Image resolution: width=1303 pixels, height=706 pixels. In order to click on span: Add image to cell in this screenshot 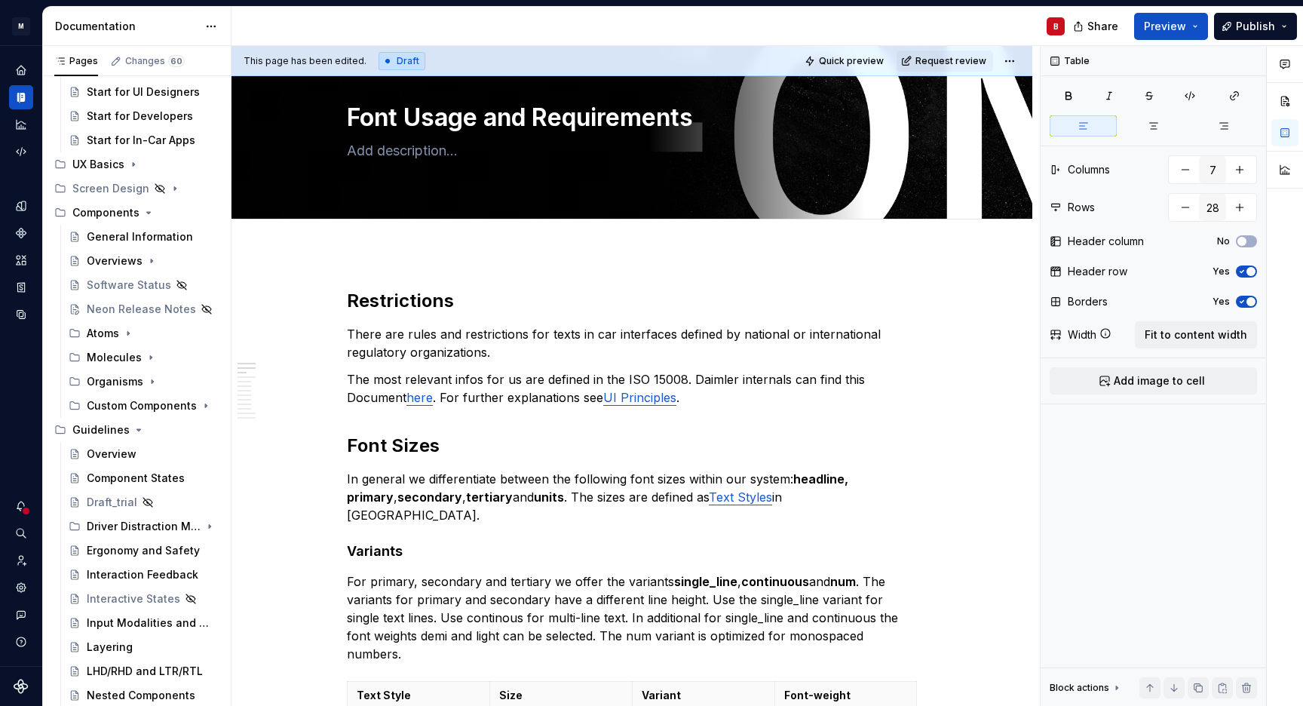, I will do `click(1159, 381)`.